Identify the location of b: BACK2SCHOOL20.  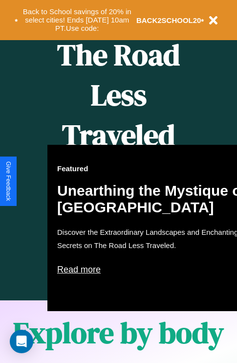
(169, 20).